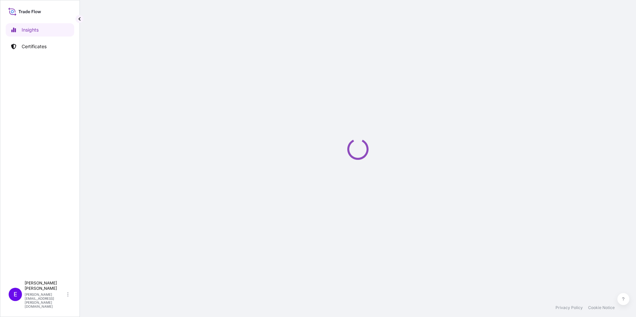 This screenshot has height=317, width=636. Describe the element at coordinates (15, 295) in the screenshot. I see `span: E` at that location.